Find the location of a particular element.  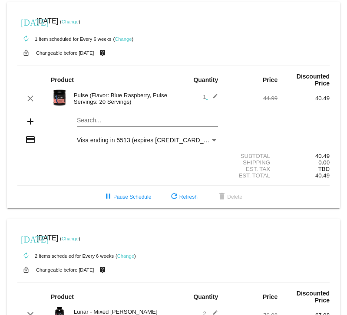

span: Refresh is located at coordinates (183, 197).